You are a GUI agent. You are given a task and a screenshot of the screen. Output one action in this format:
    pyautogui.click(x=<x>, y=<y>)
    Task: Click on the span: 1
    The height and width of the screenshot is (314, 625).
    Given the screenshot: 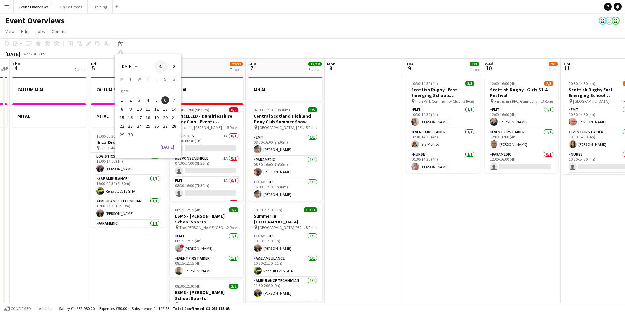 What is the action you would take?
    pyautogui.click(x=122, y=100)
    